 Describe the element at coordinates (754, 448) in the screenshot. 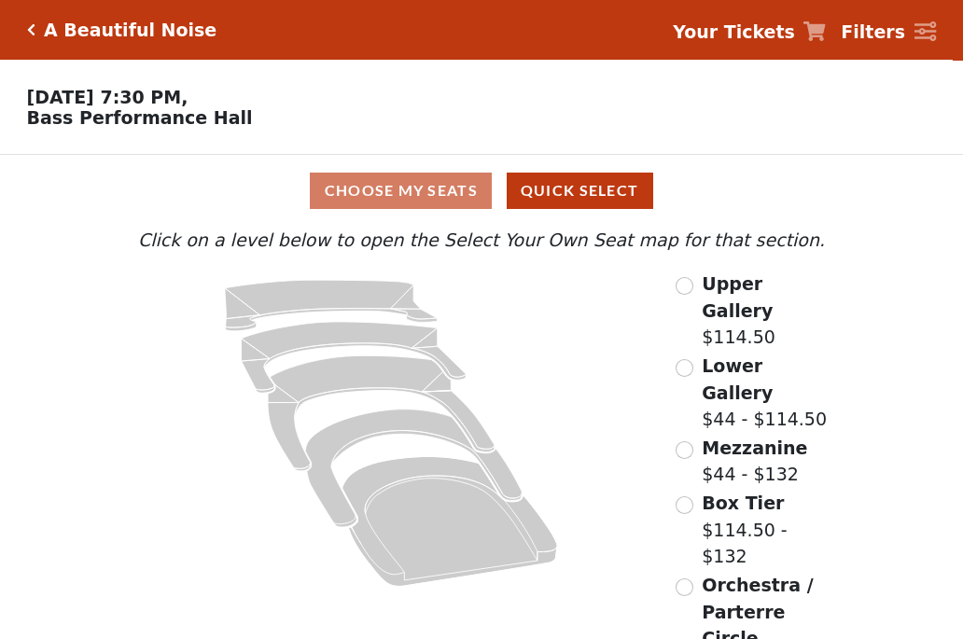

I see `span: Mezzanine` at that location.